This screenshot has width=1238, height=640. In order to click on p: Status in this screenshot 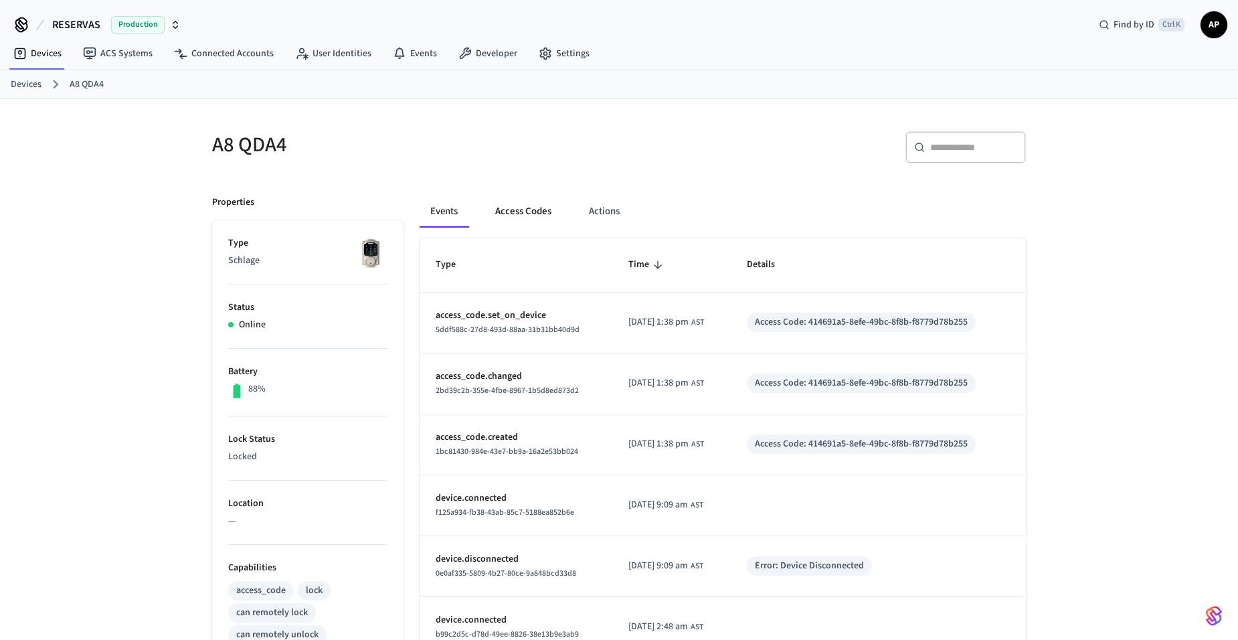, I will do `click(308, 307)`.